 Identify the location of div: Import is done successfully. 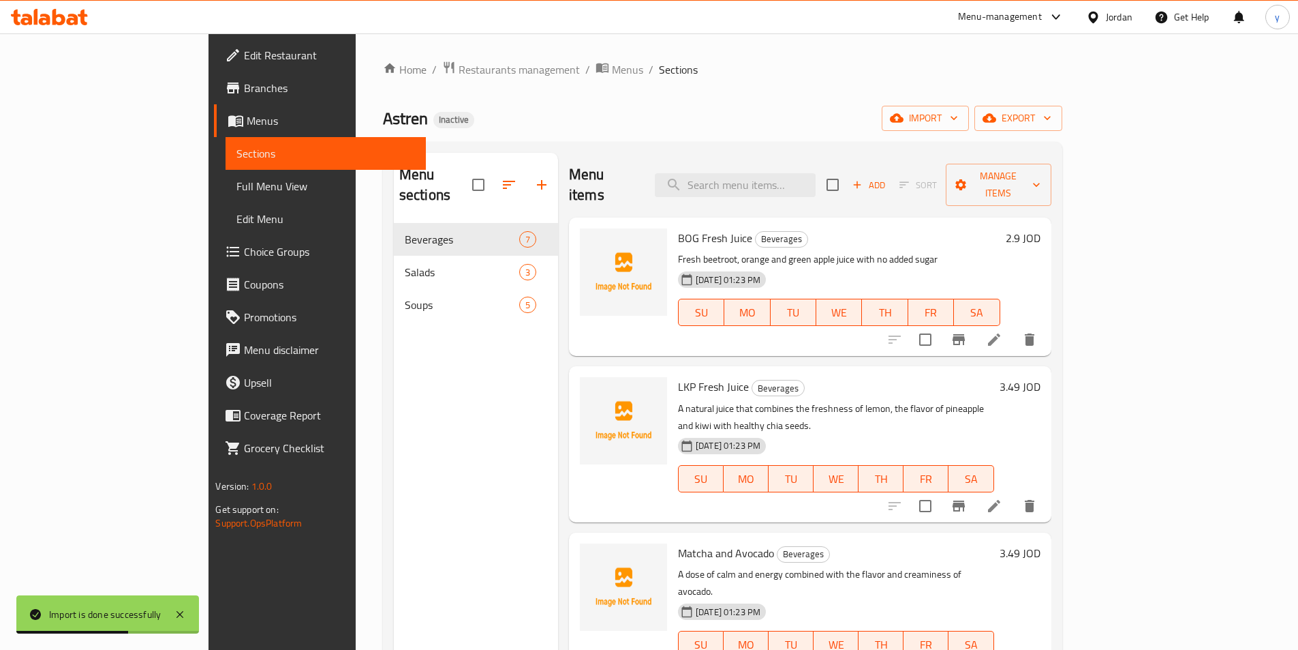
(105, 614).